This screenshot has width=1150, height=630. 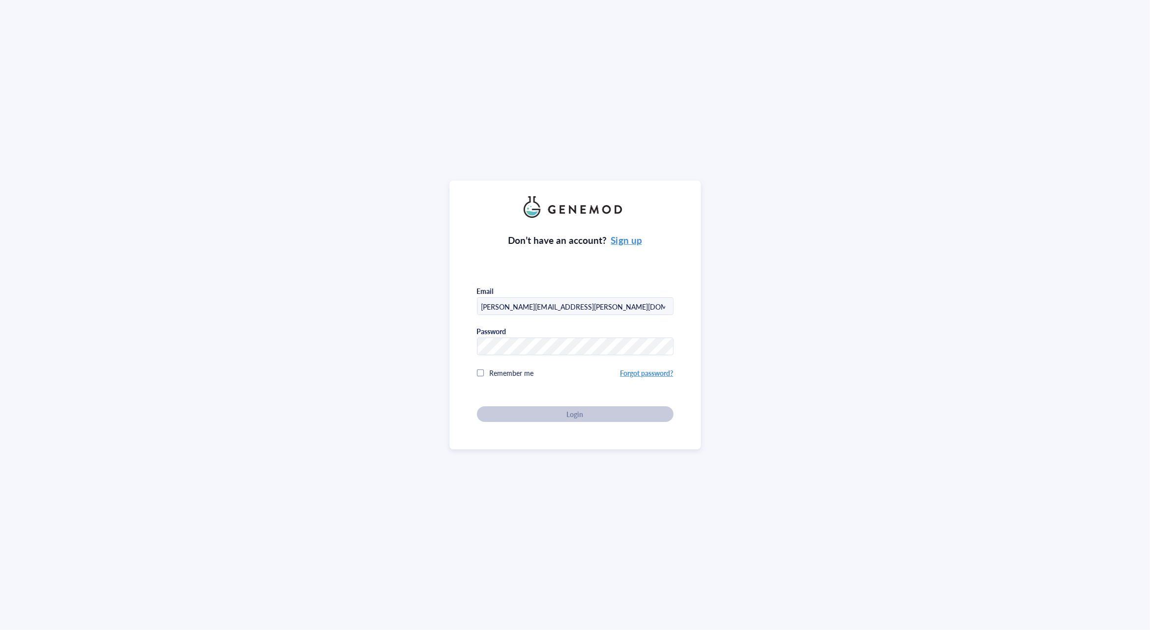 What do you see at coordinates (646, 373) in the screenshot?
I see `a: Forgot password?` at bounding box center [646, 373].